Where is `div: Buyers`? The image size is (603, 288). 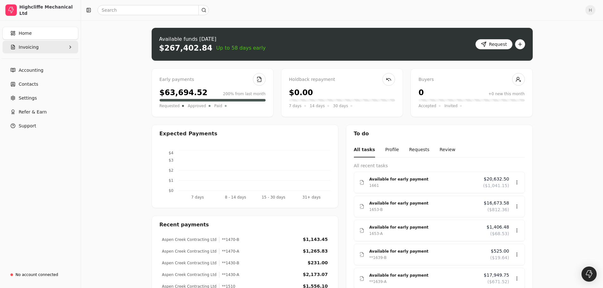 div: Buyers is located at coordinates (471, 80).